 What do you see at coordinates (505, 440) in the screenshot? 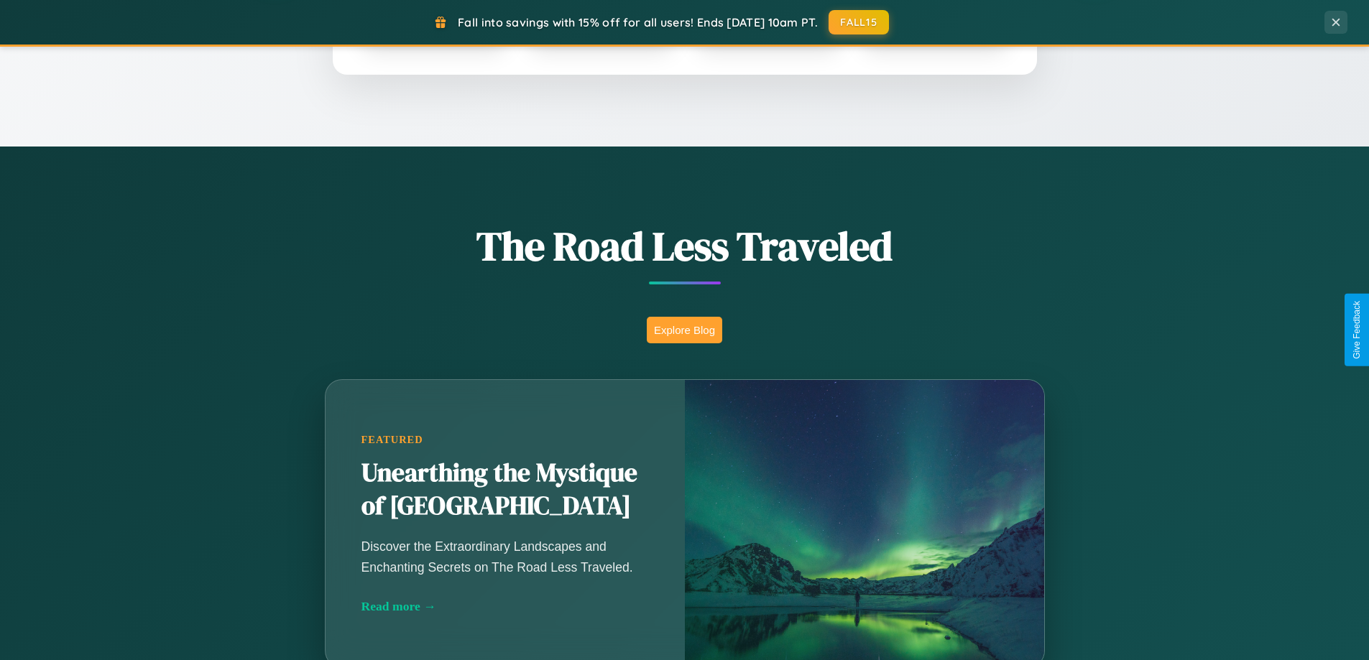
I see `div: Featured` at bounding box center [505, 440].